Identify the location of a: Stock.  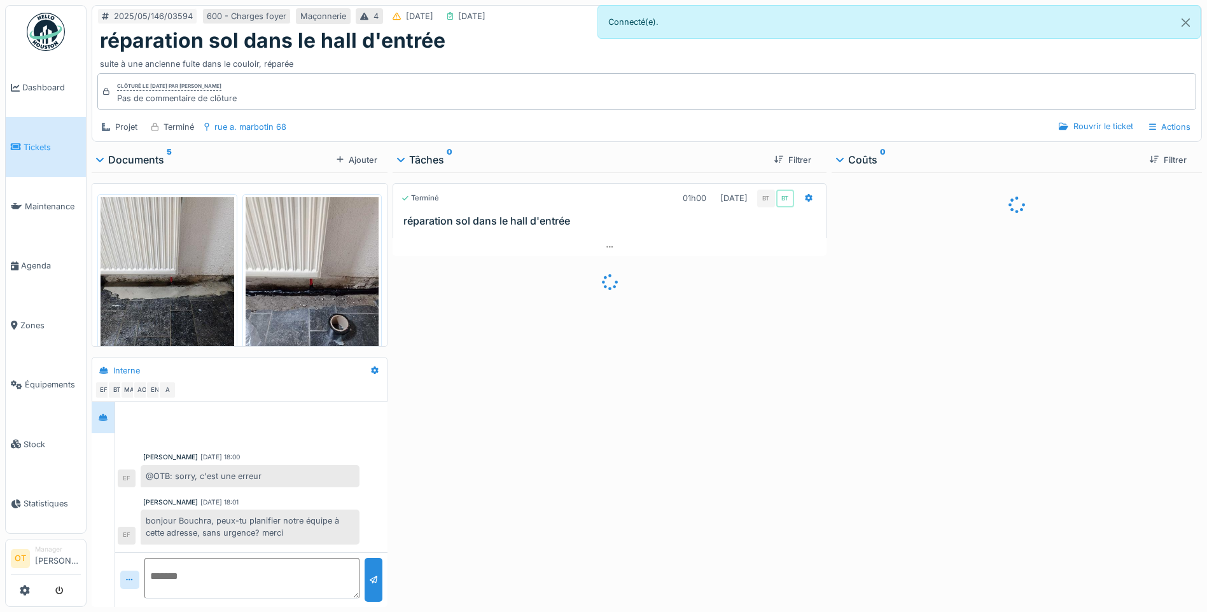
(46, 443).